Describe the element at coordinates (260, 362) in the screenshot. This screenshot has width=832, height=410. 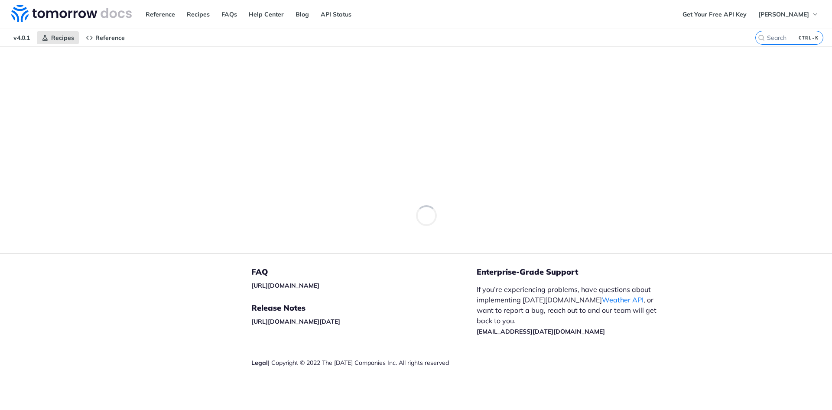
I see `a: Legal` at that location.